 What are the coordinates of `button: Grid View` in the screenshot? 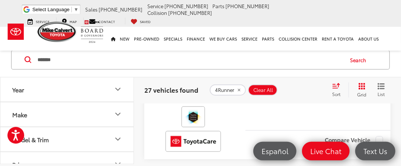 It's located at (360, 90).